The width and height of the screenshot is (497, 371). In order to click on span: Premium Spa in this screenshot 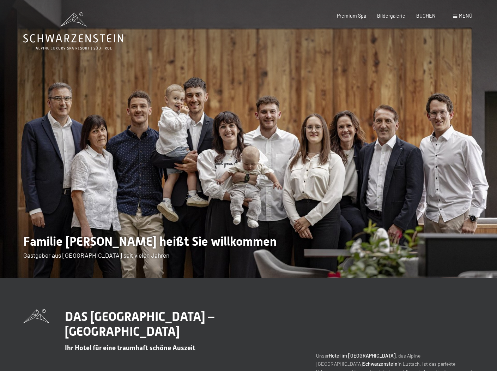, I will do `click(352, 16)`.